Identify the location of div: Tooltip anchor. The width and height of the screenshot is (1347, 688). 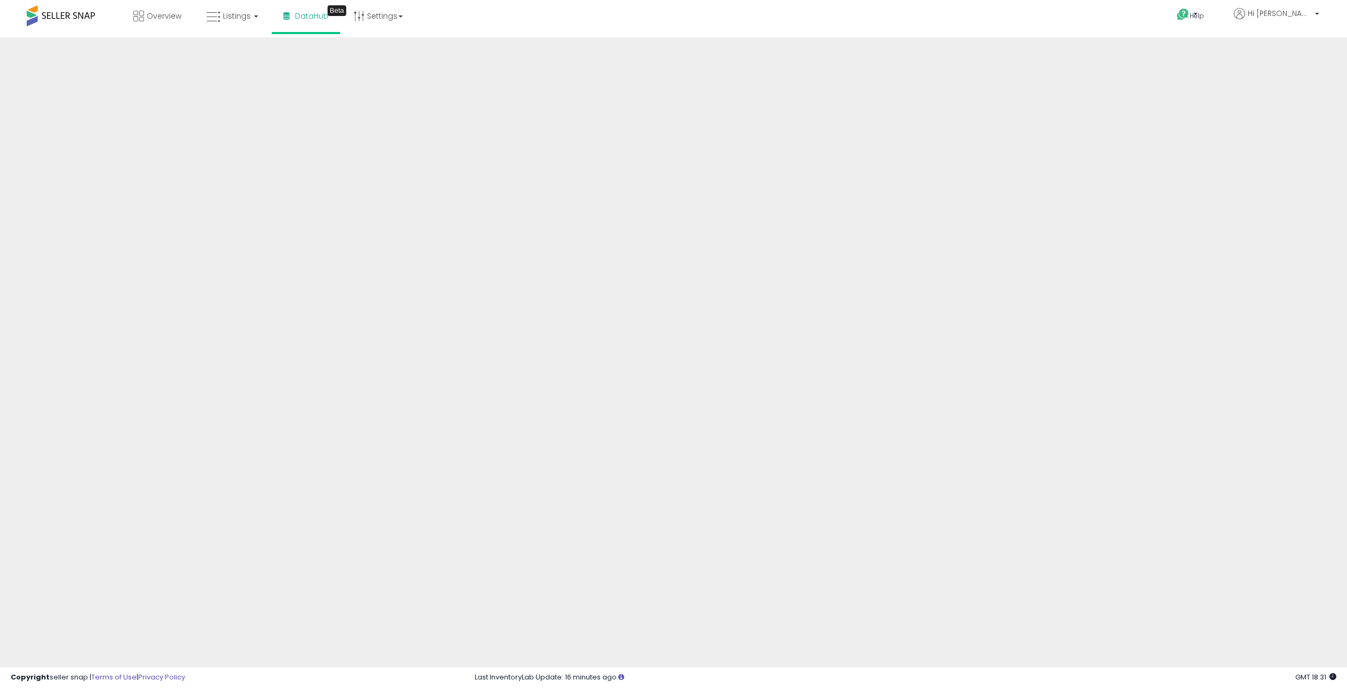
(337, 11).